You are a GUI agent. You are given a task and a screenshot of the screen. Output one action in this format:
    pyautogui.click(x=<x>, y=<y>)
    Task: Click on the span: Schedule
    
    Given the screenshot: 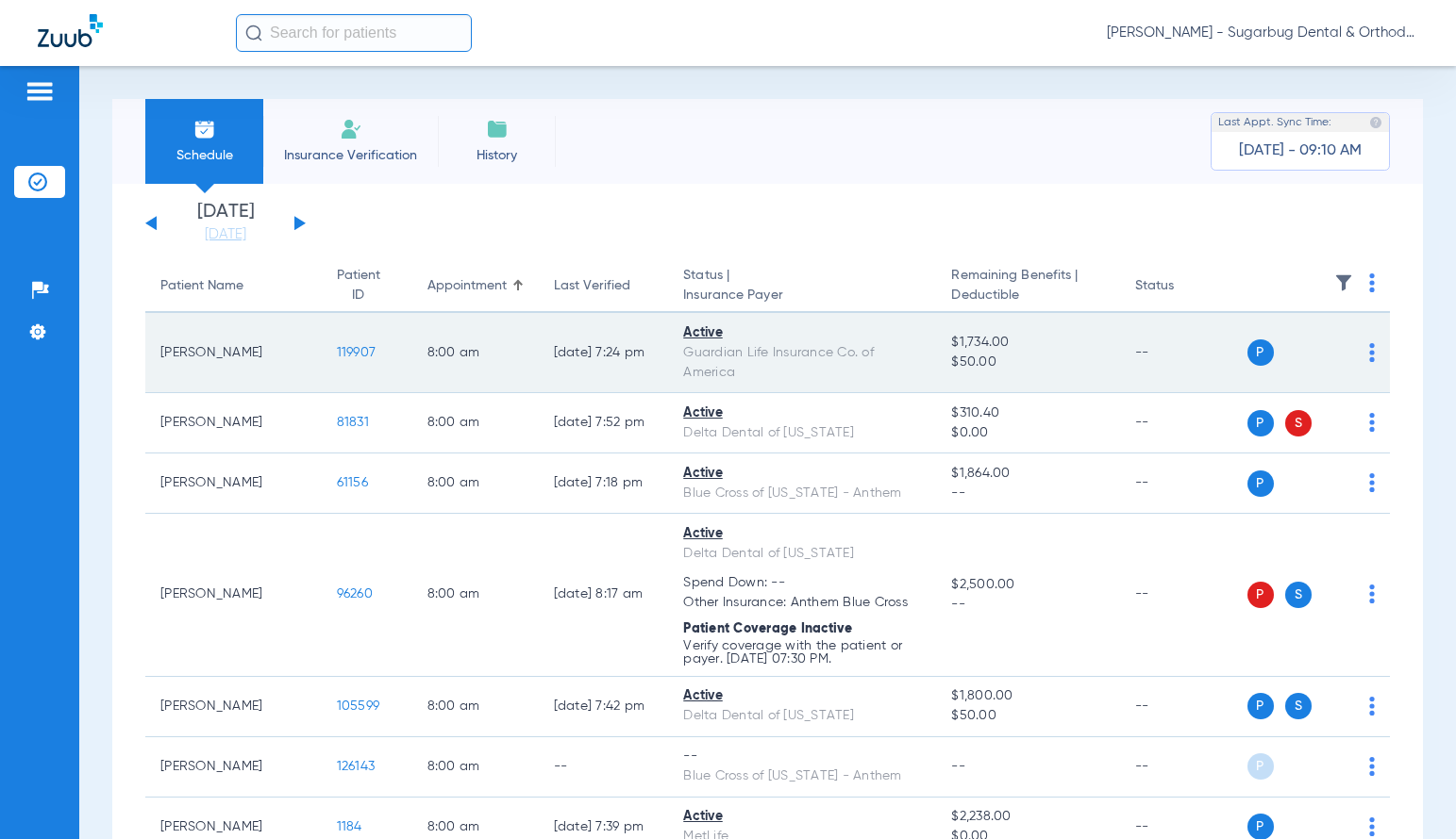 What is the action you would take?
    pyautogui.click(x=204, y=155)
    